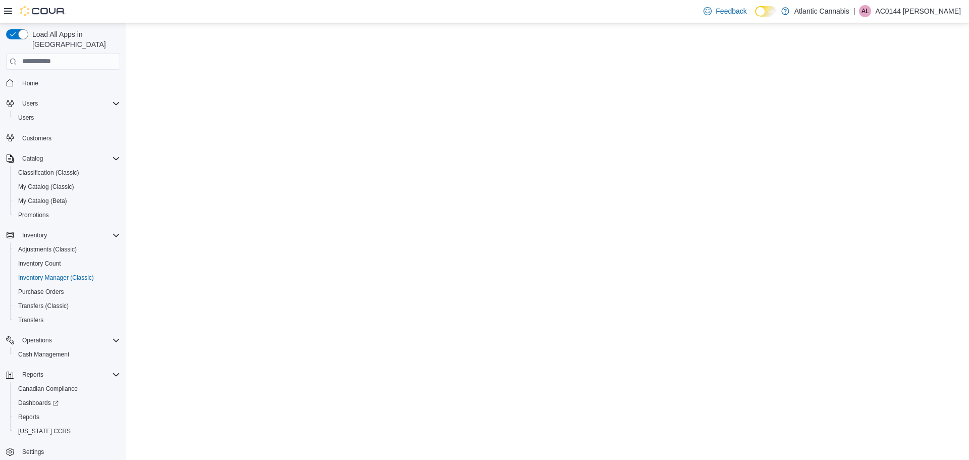 The height and width of the screenshot is (460, 969). I want to click on a: Reports, so click(29, 417).